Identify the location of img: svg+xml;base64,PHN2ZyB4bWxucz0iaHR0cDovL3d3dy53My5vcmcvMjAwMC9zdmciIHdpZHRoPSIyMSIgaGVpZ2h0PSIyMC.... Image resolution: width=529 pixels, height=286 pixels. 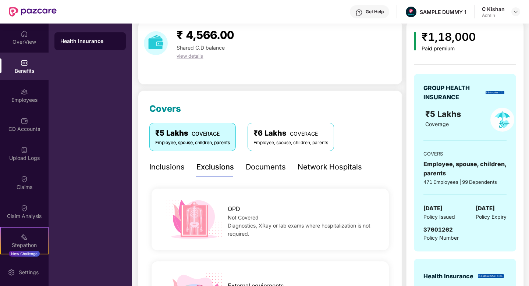
(24, 237).